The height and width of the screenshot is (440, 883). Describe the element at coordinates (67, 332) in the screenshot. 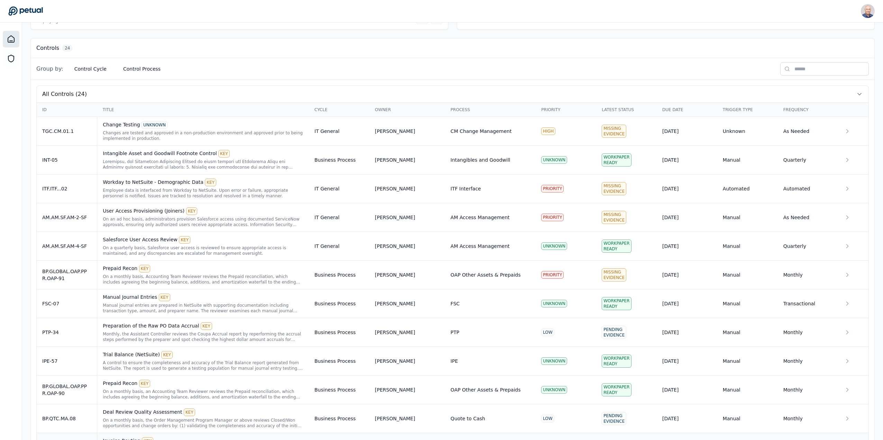

I see `div: PTP-34` at that location.